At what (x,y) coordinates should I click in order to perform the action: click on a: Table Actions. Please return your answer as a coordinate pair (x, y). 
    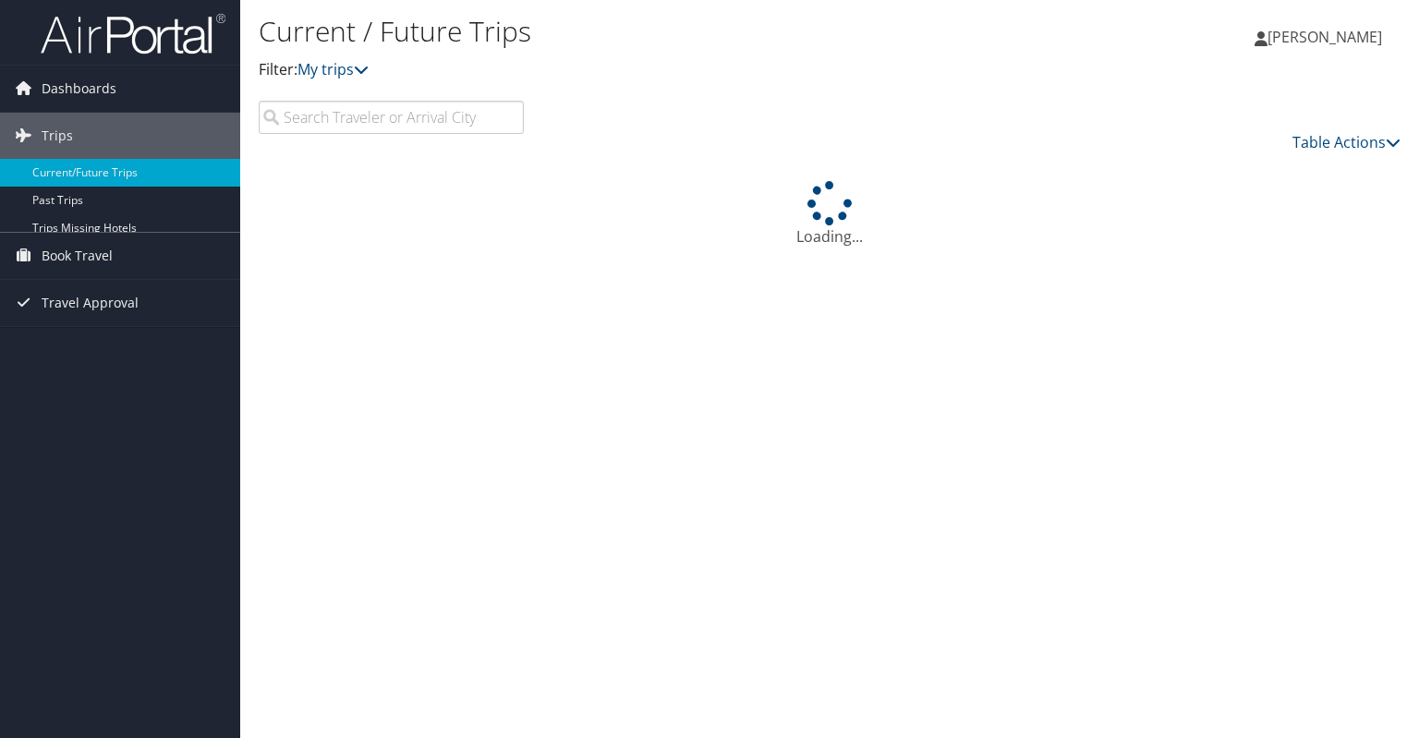
    Looking at the image, I should click on (1346, 142).